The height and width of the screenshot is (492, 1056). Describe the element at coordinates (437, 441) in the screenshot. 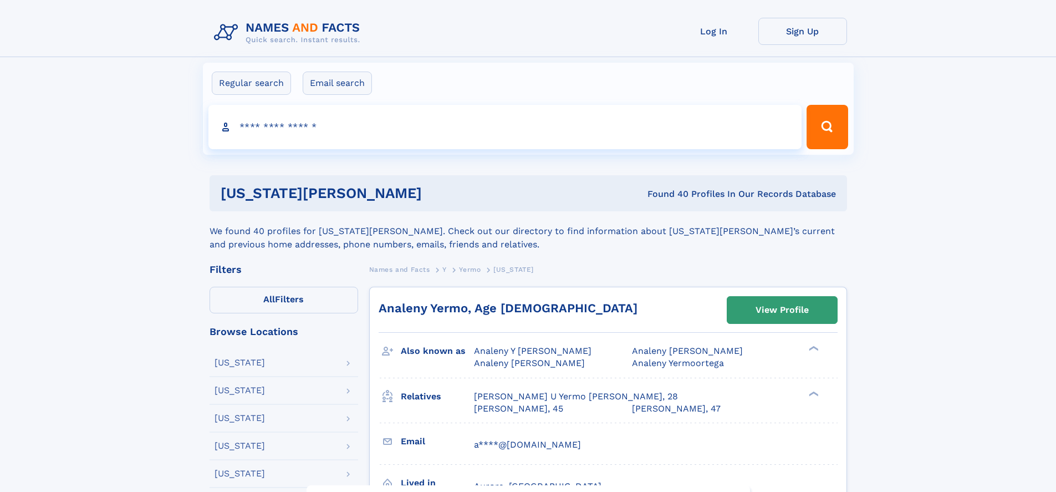

I see `h3: Email` at that location.